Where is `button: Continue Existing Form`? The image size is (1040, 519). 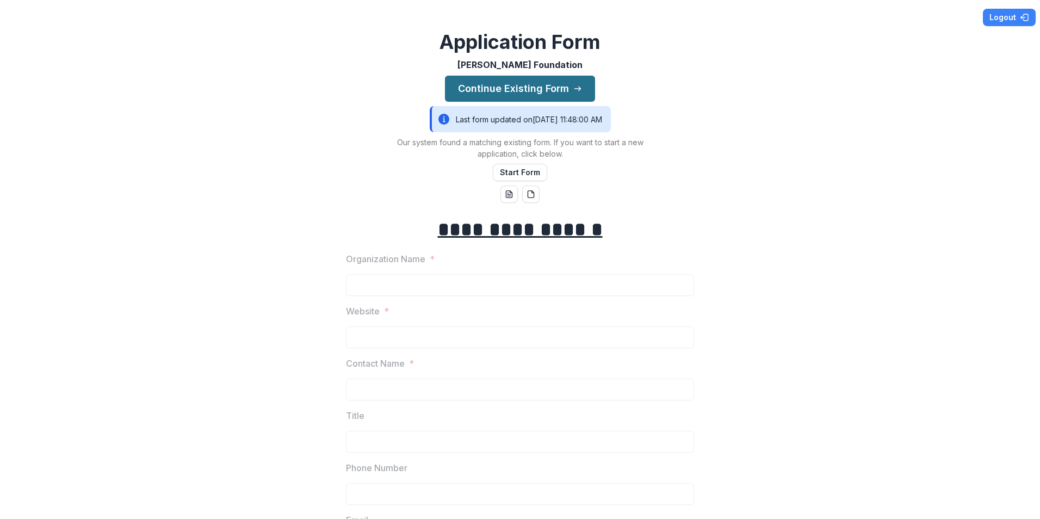 button: Continue Existing Form is located at coordinates (520, 89).